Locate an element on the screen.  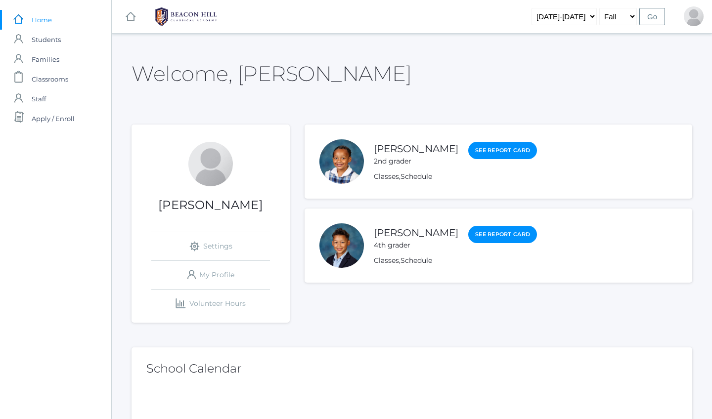
a: Settings is located at coordinates (211, 246).